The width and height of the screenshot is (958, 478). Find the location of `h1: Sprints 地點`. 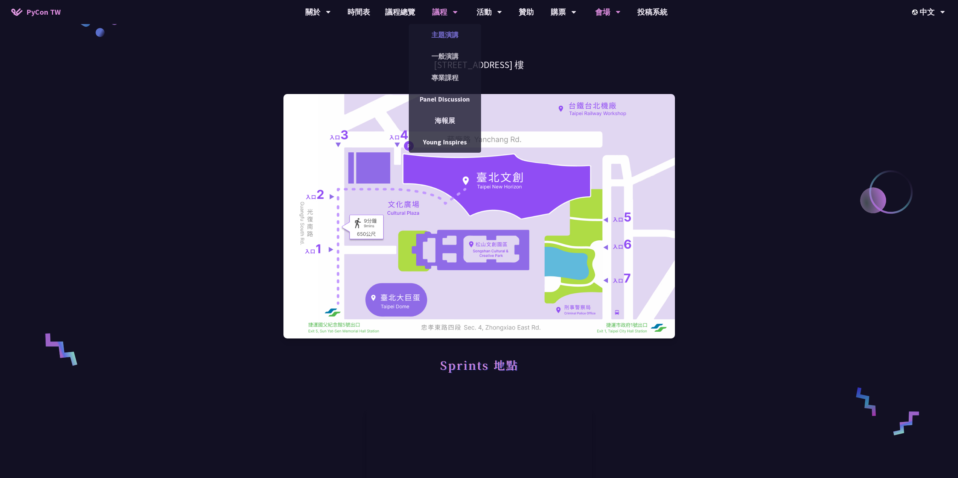

h1: Sprints 地點 is located at coordinates (479, 365).